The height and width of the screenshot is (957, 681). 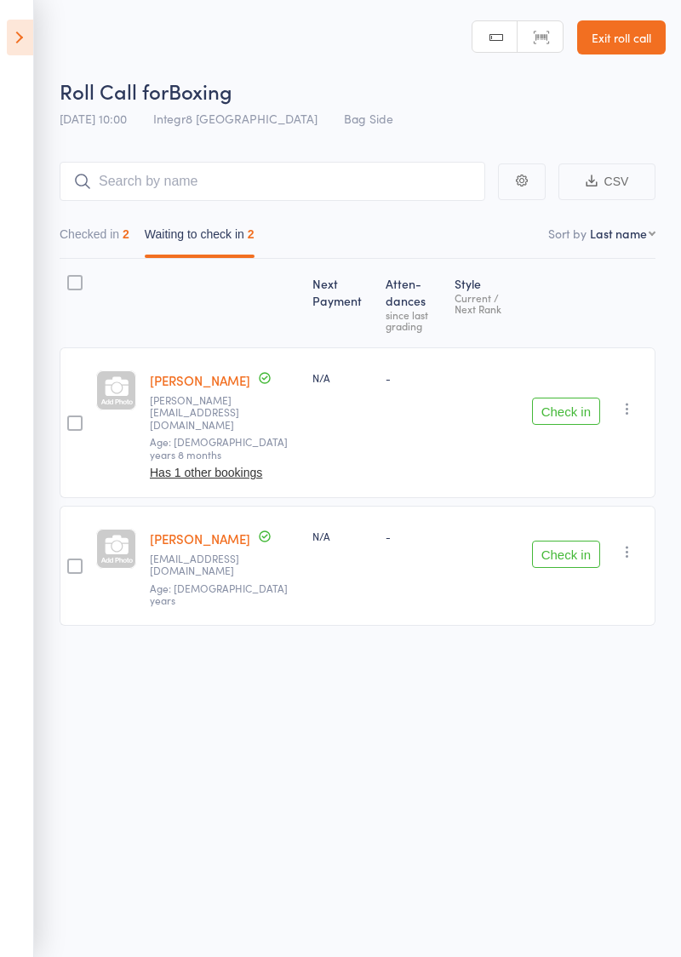 What do you see at coordinates (621, 37) in the screenshot?
I see `a: Exit roll call` at bounding box center [621, 37].